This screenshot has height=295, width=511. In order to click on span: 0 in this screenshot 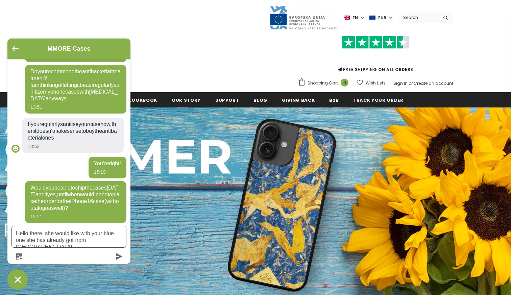, I will do `click(345, 83)`.